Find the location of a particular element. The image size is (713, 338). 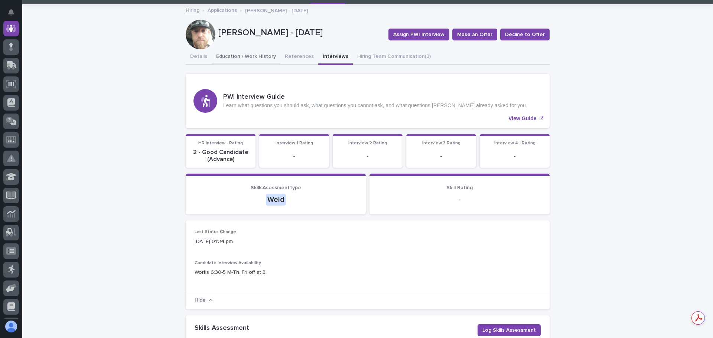

button: Notifications is located at coordinates (11, 12).